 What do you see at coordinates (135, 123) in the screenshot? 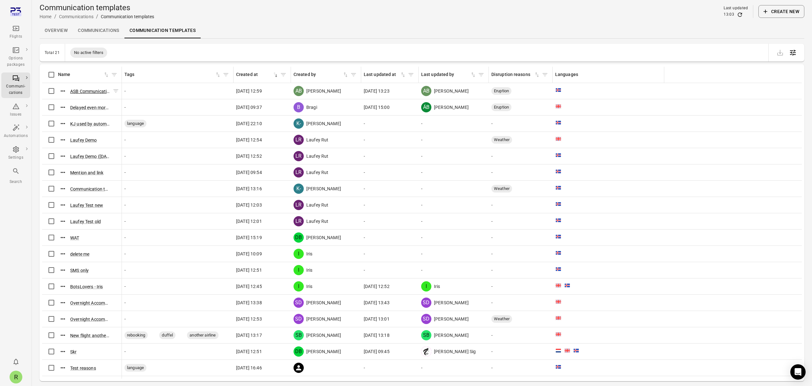
I see `span: language` at bounding box center [135, 123].